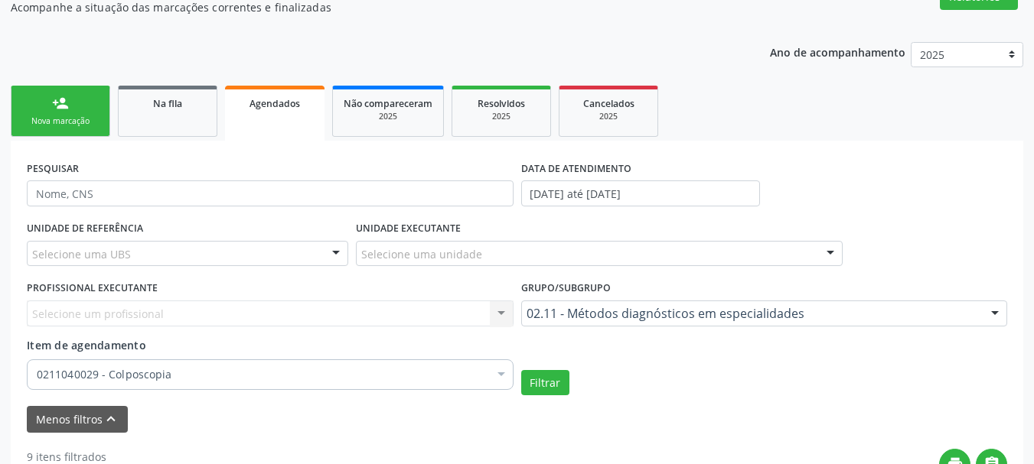 This screenshot has height=464, width=1034. Describe the element at coordinates (85, 229) in the screenshot. I see `label: UNIDADE DE REFERÊNCIA` at that location.